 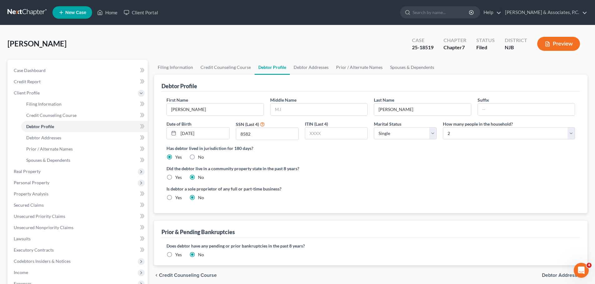 I want to click on label: Middle Name, so click(x=283, y=100).